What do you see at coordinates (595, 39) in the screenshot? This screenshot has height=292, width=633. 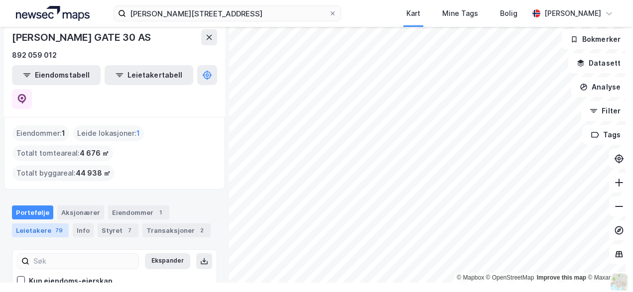 I see `button: Bokmerker` at bounding box center [595, 39].